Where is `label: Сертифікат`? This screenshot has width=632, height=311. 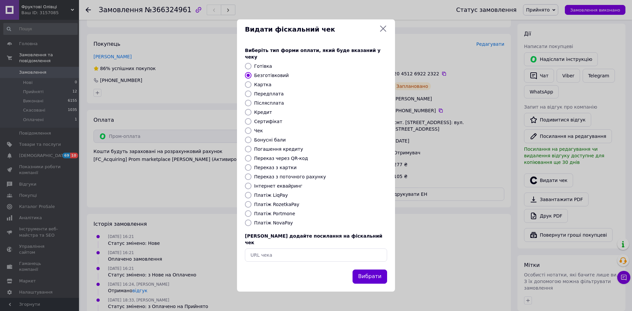 label: Сертифікат is located at coordinates (268, 122).